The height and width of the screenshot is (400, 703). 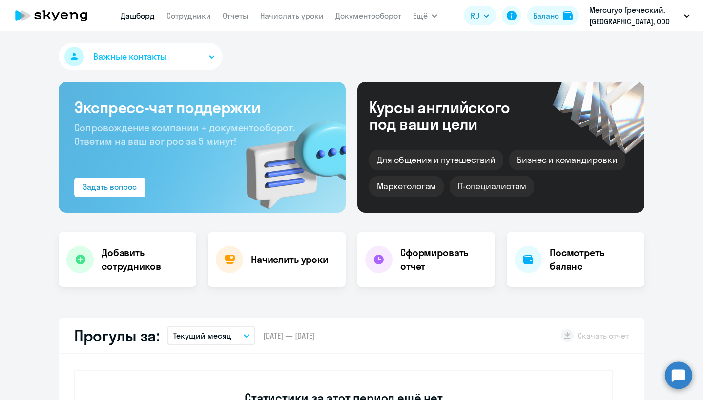 I want to click on h3: Экспресс-чат поддержки, so click(x=202, y=107).